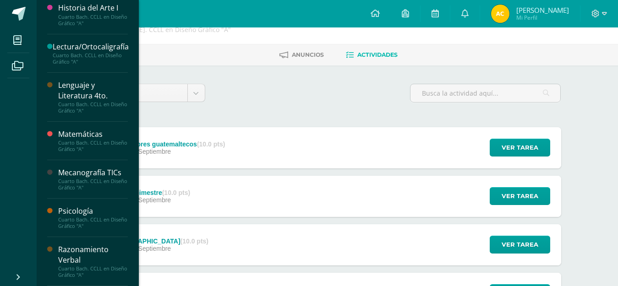  Describe the element at coordinates (91, 47) in the screenshot. I see `div: Lectura/Ortocaligrafía` at that location.